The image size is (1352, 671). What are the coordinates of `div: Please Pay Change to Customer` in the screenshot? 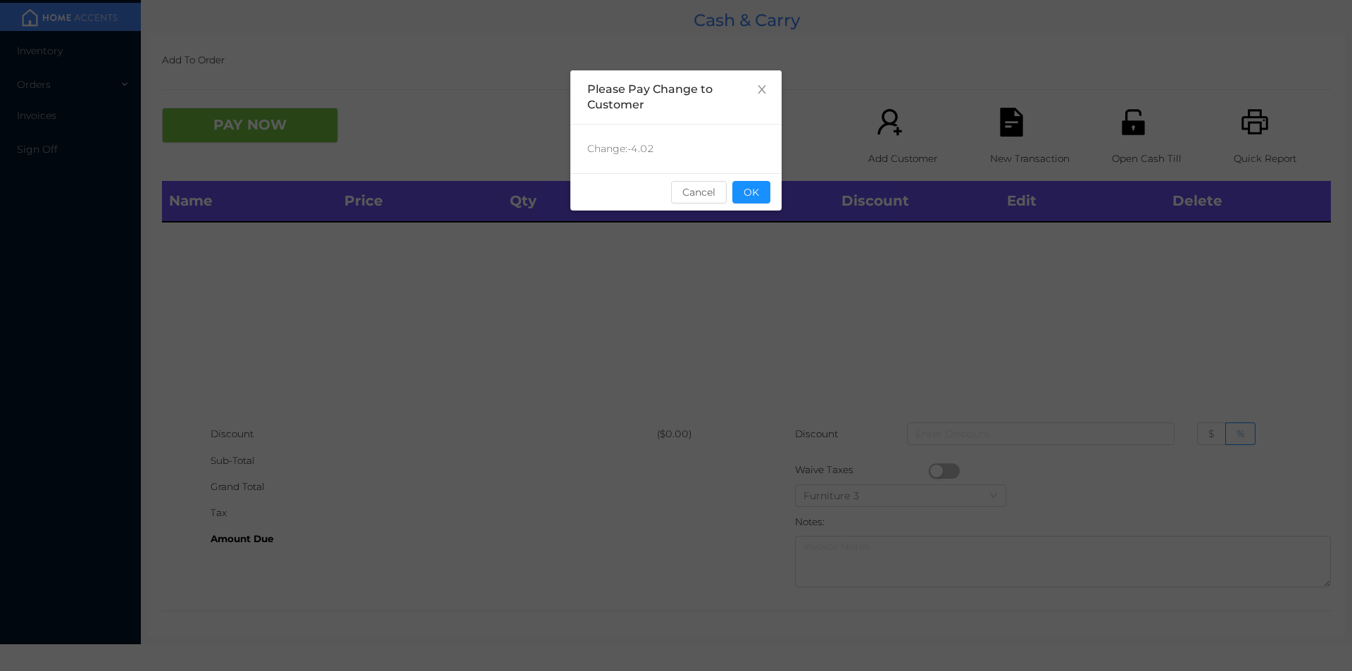 It's located at (676, 97).